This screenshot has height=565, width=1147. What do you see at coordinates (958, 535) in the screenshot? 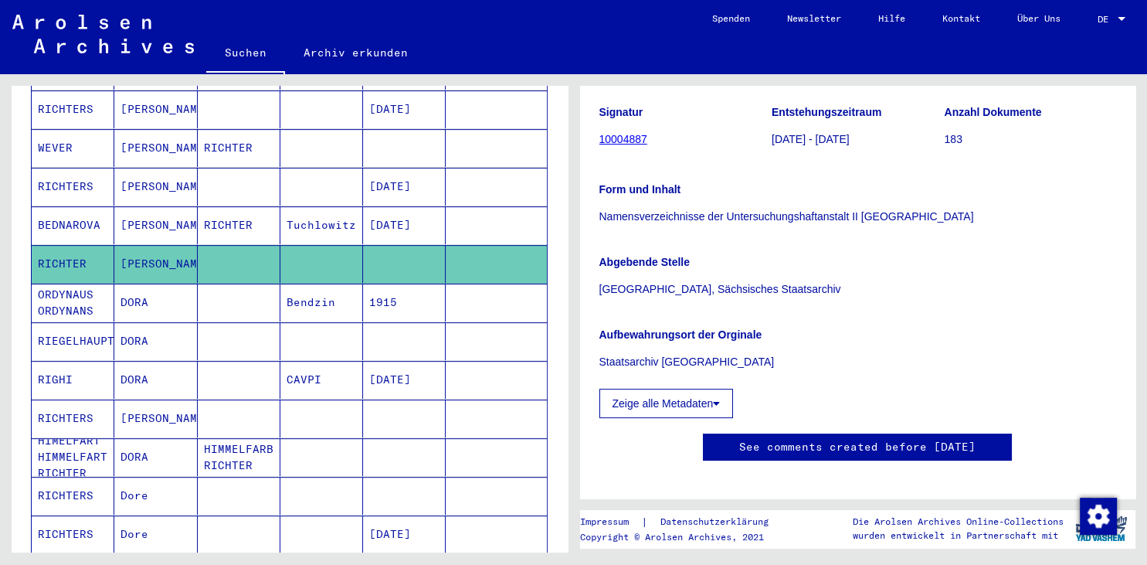
I see `p: wurden entwickelt in Partnerschaft mit` at bounding box center [958, 535].